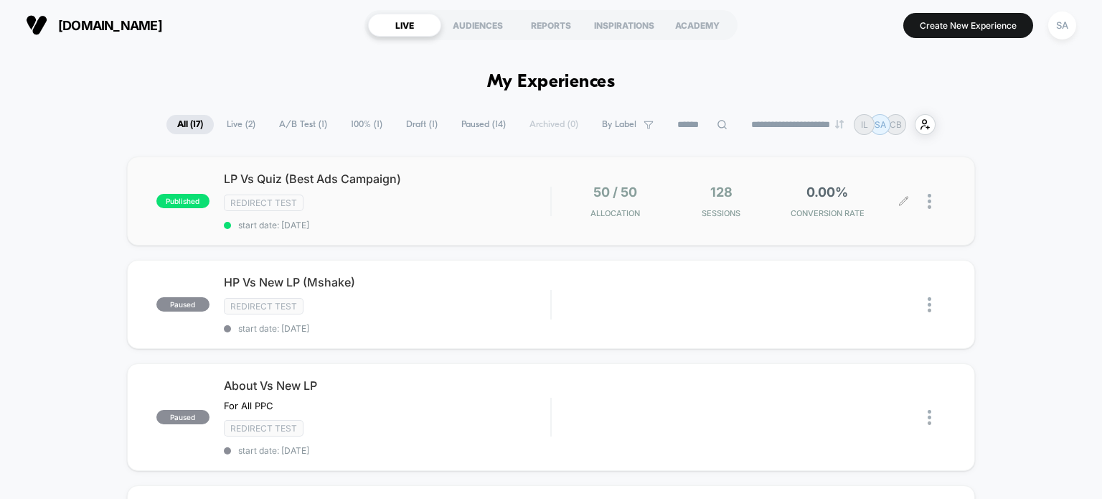 The width and height of the screenshot is (1102, 499). Describe the element at coordinates (615, 213) in the screenshot. I see `span: Allocation` at that location.